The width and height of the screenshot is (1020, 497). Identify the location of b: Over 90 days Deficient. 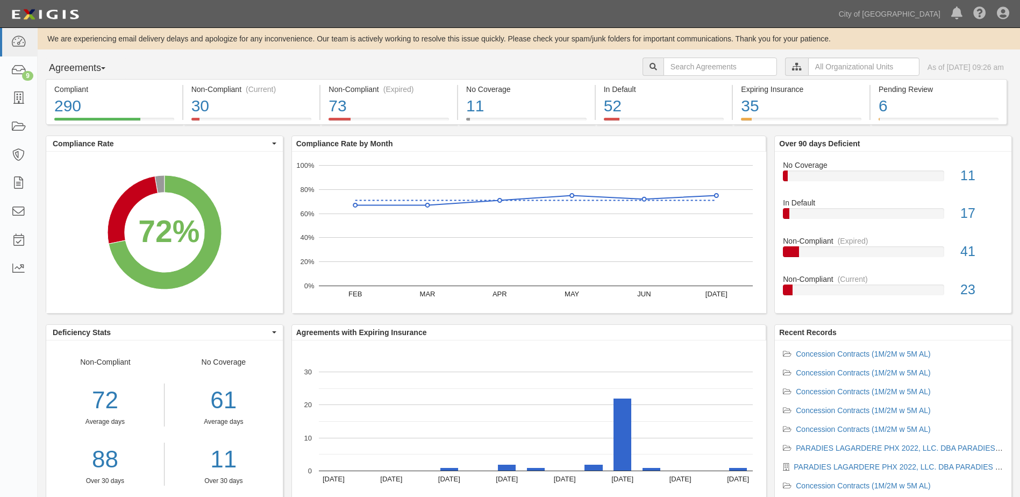
(819, 144).